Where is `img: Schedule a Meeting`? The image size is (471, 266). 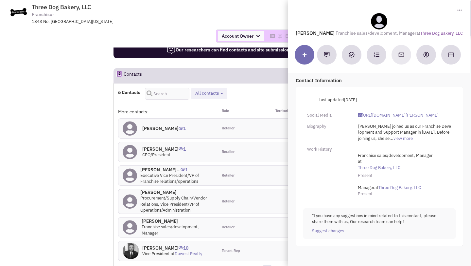 img: Schedule a Meeting is located at coordinates (451, 55).